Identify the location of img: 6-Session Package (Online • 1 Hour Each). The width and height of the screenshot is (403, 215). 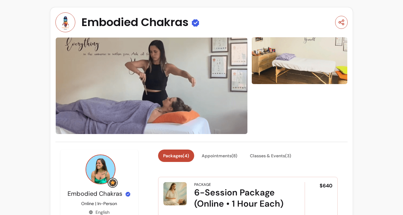
(175, 194).